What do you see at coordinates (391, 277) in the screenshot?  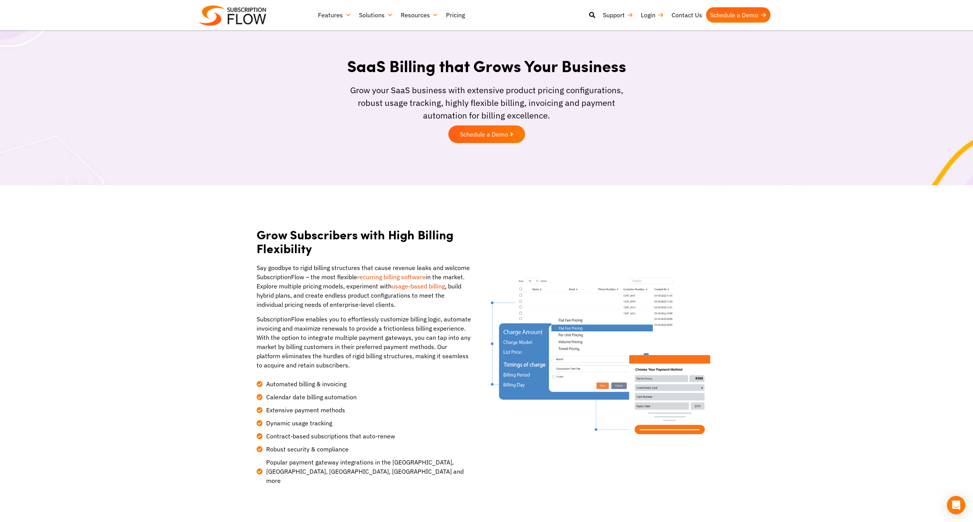 I see `a: recurring billing software` at bounding box center [391, 277].